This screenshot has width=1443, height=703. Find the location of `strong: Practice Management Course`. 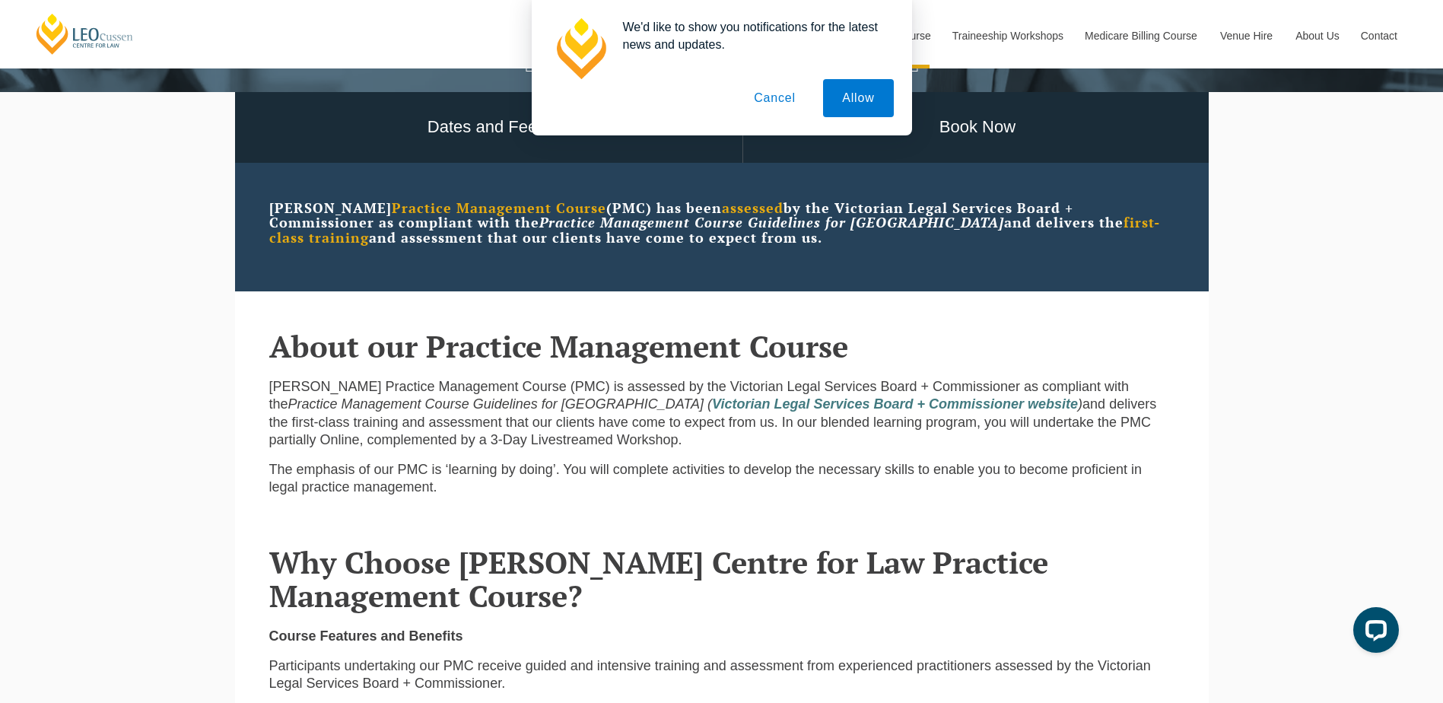

strong: Practice Management Course is located at coordinates (499, 208).